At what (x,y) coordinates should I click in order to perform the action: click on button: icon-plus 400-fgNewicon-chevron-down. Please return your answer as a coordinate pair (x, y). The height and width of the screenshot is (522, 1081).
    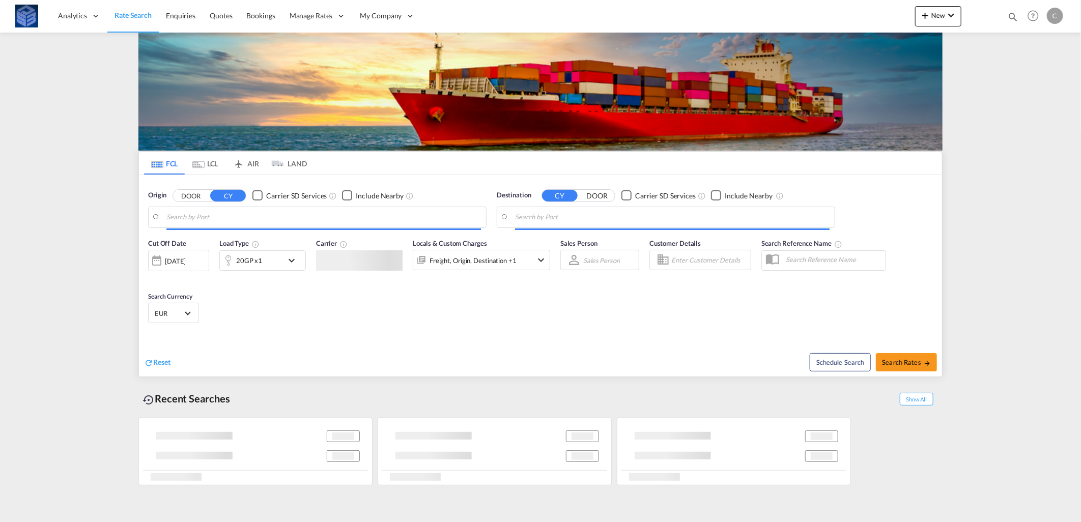
    Looking at the image, I should click on (938, 16).